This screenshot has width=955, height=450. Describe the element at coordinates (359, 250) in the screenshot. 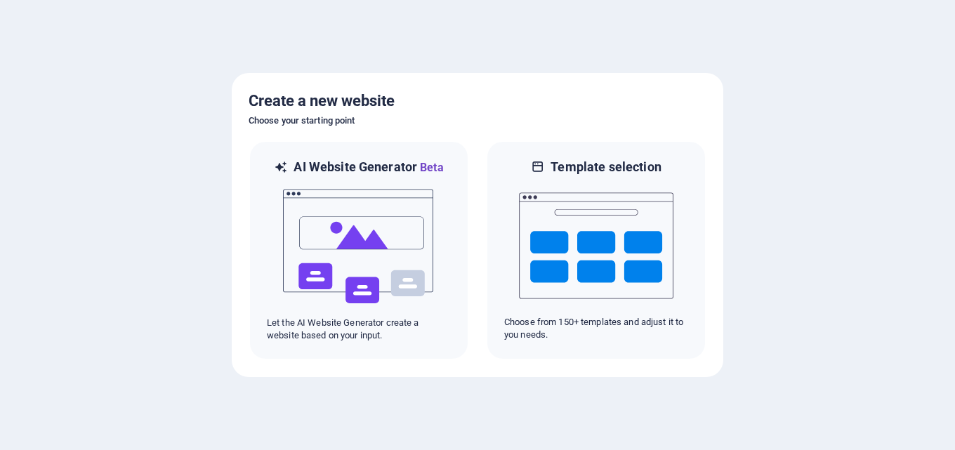

I see `div: AI Website GeneratorBetaaiLet the AI Website Generator create a website based on your input.` at that location.